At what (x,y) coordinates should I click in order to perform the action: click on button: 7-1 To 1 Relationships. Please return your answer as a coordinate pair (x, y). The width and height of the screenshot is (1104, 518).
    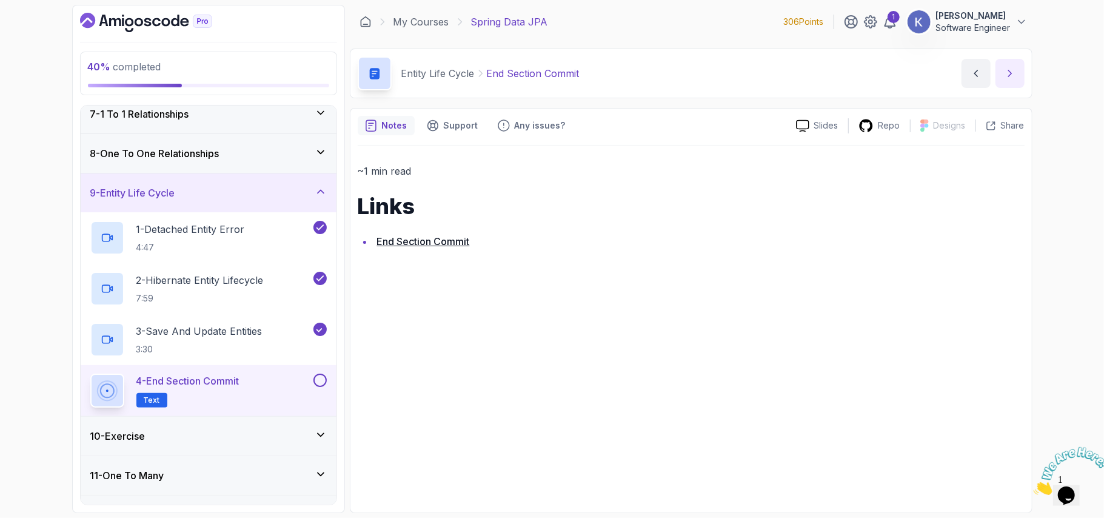
    Looking at the image, I should click on (209, 114).